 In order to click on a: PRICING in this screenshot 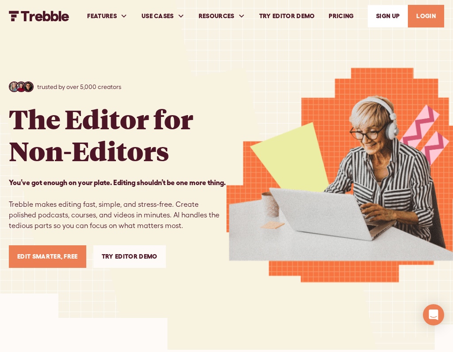, I will do `click(341, 16)`.